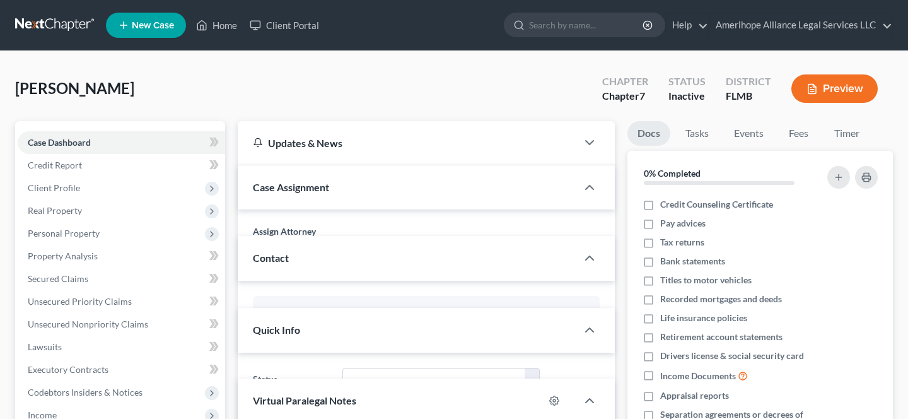  I want to click on a: Unsecured Nonpriority Claims, so click(121, 324).